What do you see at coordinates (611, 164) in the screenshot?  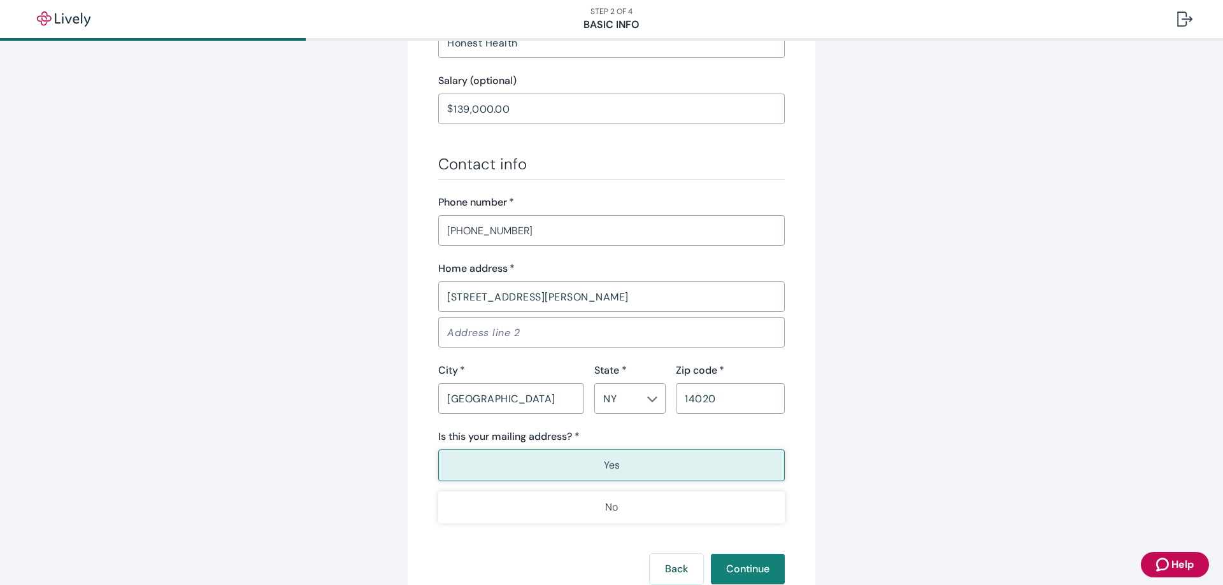 I see `h3: Contact info` at bounding box center [611, 164].